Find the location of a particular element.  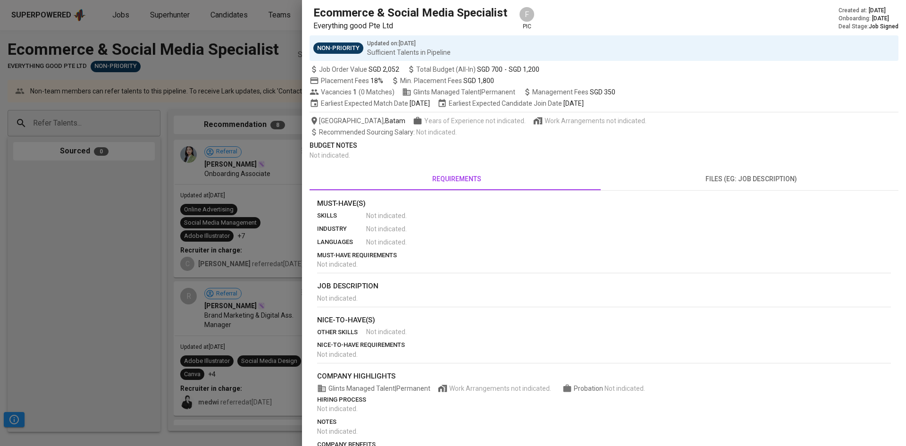

span: Management Fees is located at coordinates (574, 92).